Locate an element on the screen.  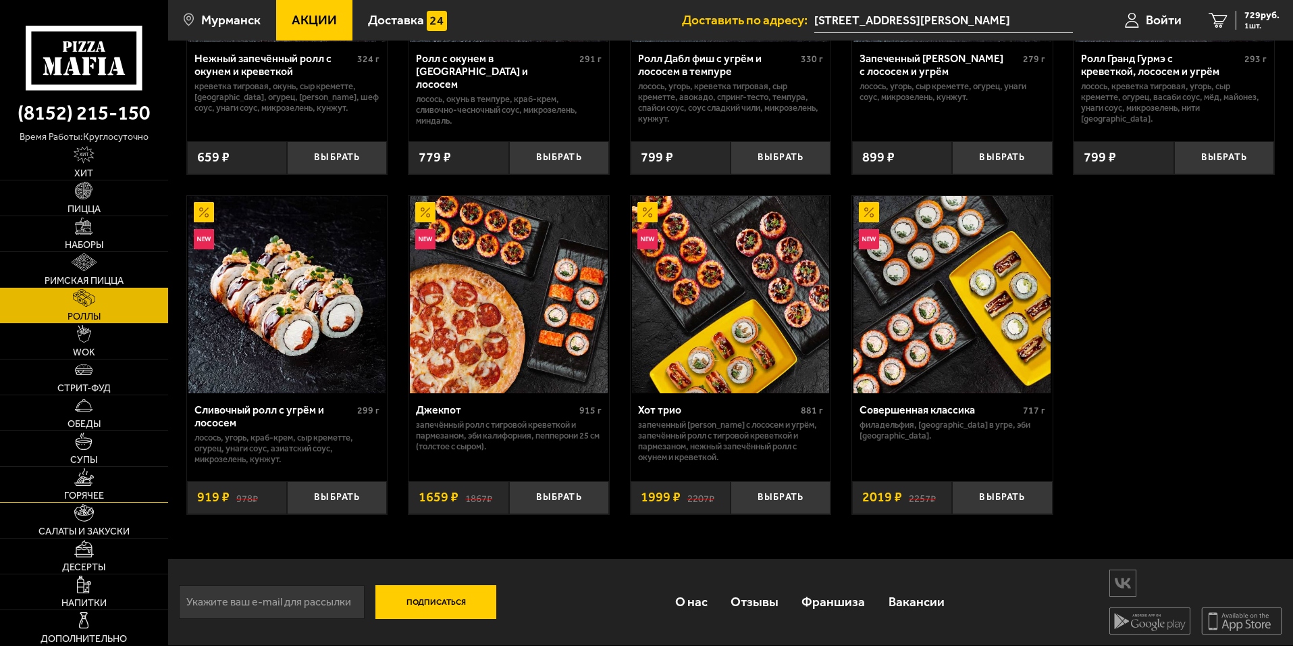
img: vk is located at coordinates (1123, 582).